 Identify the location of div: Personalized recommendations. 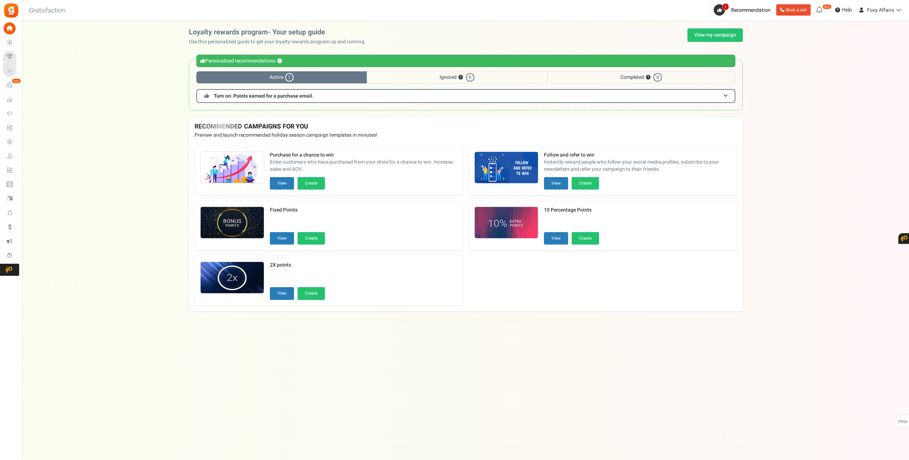
(466, 61).